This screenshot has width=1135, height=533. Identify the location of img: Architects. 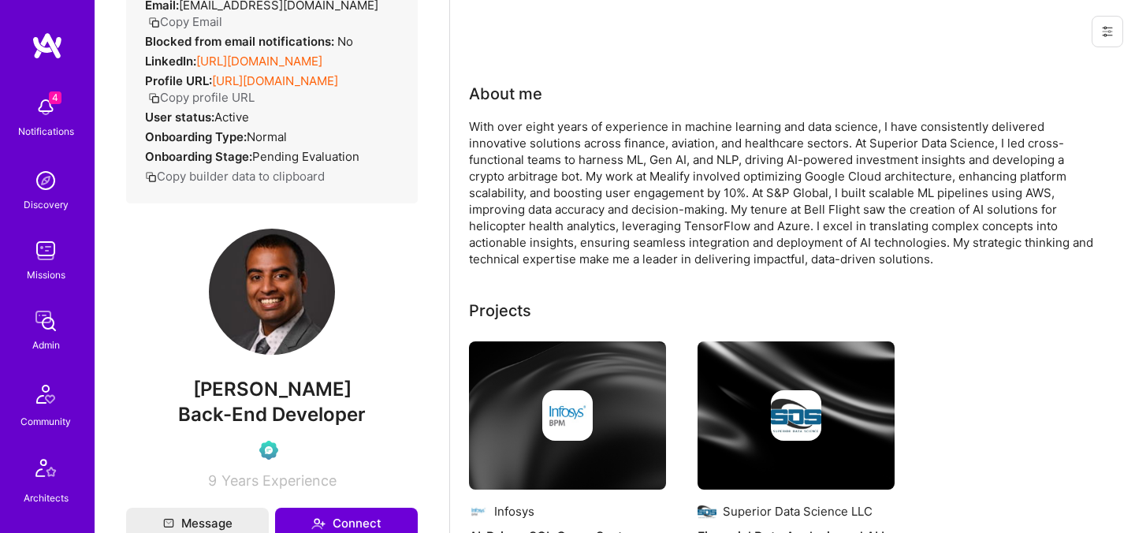
(46, 471).